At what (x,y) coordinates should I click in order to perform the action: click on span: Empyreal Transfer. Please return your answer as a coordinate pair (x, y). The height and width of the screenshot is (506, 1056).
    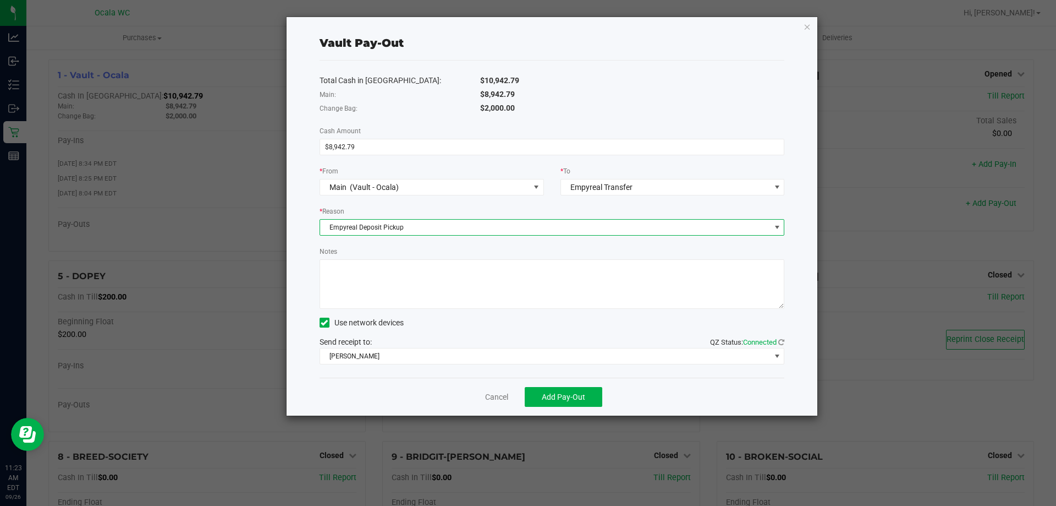
    Looking at the image, I should click on (601, 187).